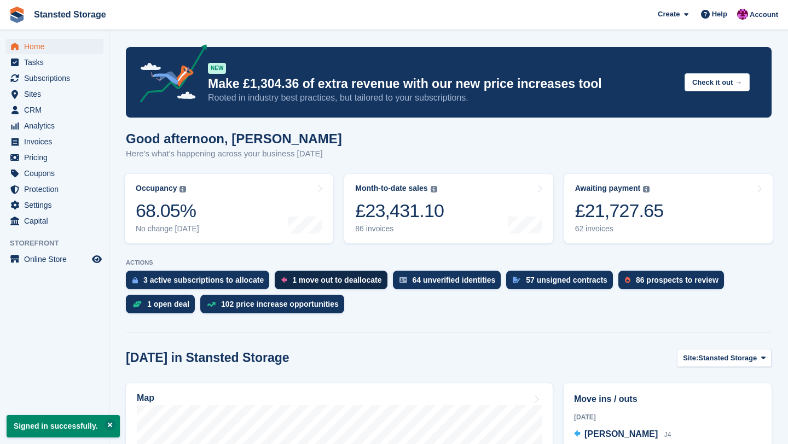 The height and width of the screenshot is (444, 788). I want to click on span: Settings, so click(57, 205).